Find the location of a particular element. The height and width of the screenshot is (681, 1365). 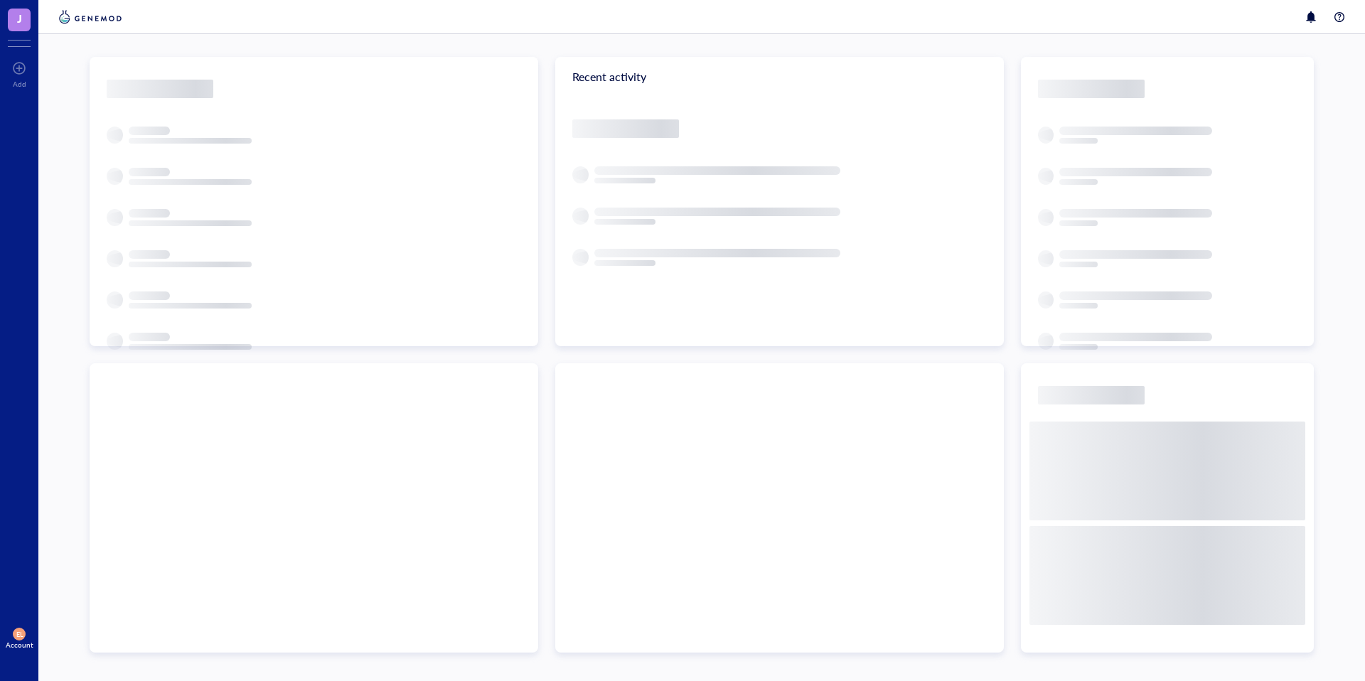

div: Account is located at coordinates (19, 645).